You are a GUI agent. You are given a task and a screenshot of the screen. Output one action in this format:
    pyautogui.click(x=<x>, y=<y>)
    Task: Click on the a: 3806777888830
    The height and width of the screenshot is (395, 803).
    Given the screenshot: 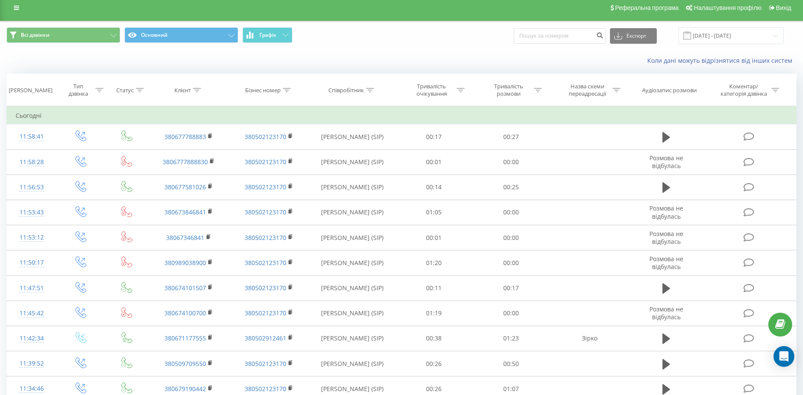 What is the action you would take?
    pyautogui.click(x=185, y=162)
    